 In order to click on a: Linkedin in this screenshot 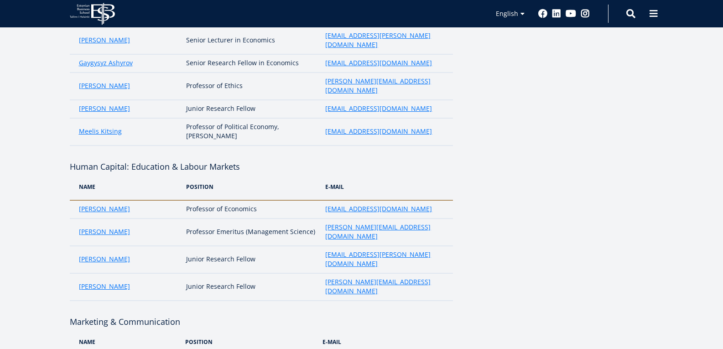, I will do `click(556, 14)`.